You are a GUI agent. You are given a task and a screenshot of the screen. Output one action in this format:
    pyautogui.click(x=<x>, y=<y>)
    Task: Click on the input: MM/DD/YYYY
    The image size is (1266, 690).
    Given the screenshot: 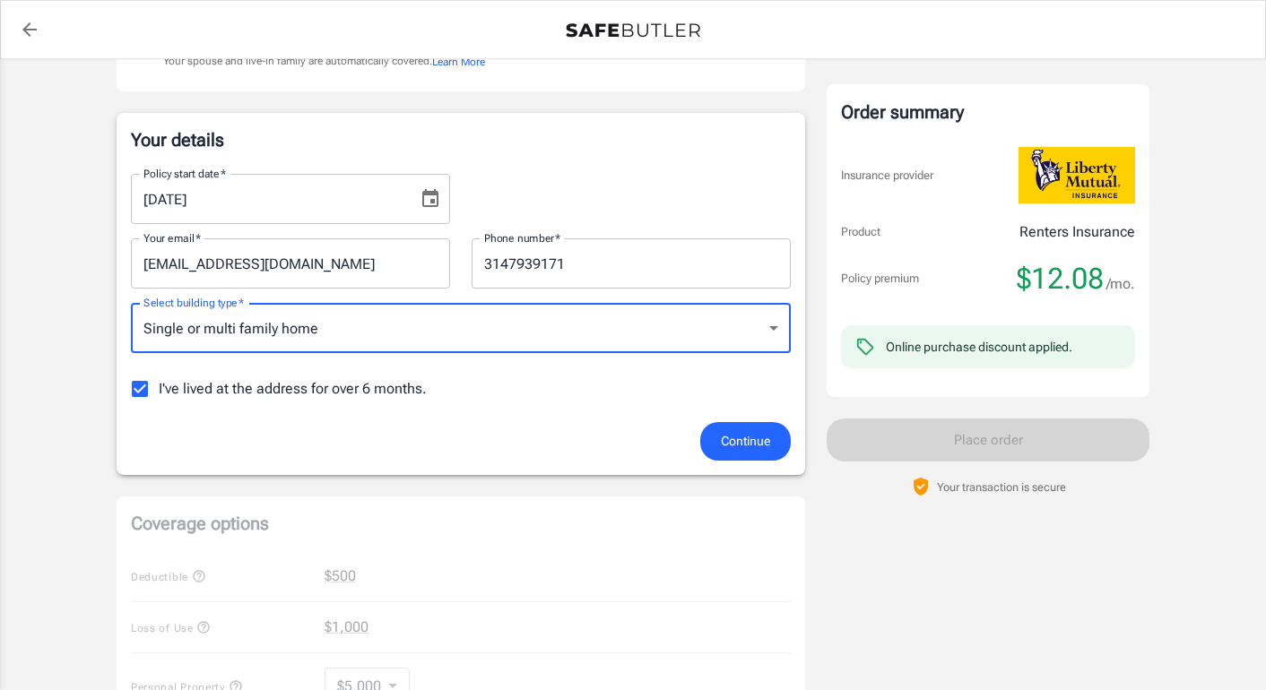 What is the action you would take?
    pyautogui.click(x=268, y=199)
    